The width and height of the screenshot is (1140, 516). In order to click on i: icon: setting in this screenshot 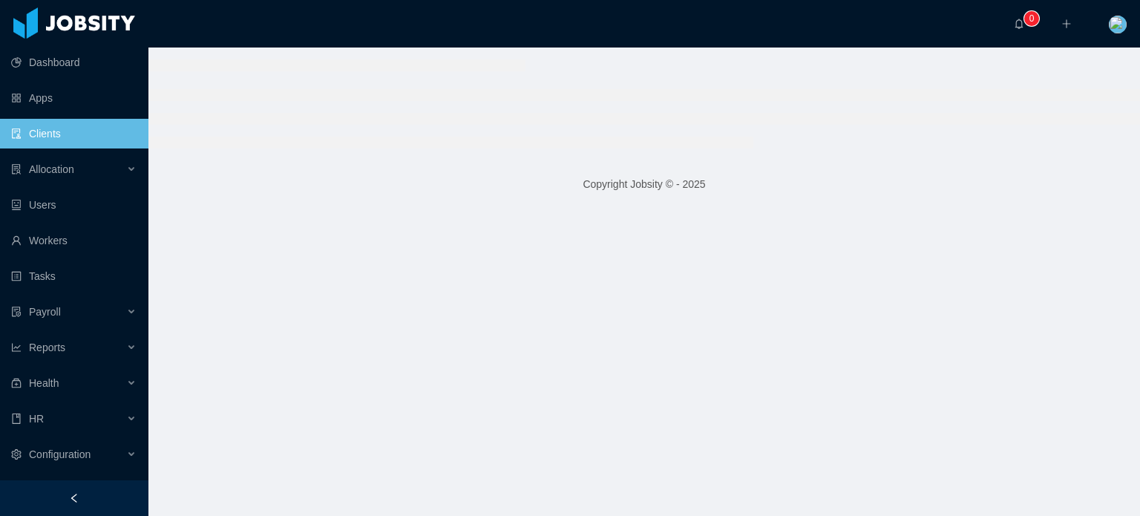, I will do `click(16, 454)`.